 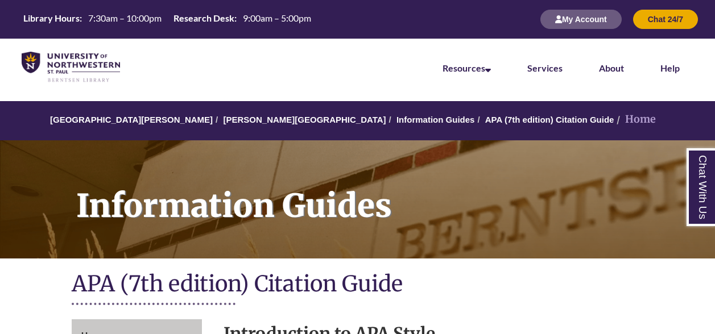 What do you see at coordinates (549, 119) in the screenshot?
I see `a: APA (7th edition) Citation Guide` at bounding box center [549, 119].